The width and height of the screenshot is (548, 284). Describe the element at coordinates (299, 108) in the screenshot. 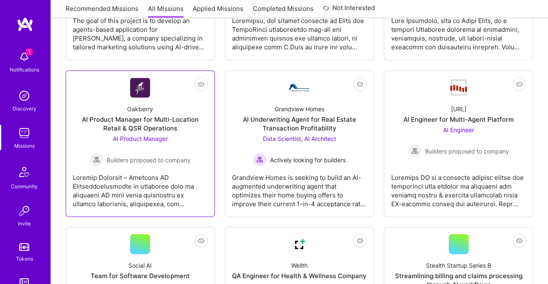

I see `div: Grandview Homes` at that location.